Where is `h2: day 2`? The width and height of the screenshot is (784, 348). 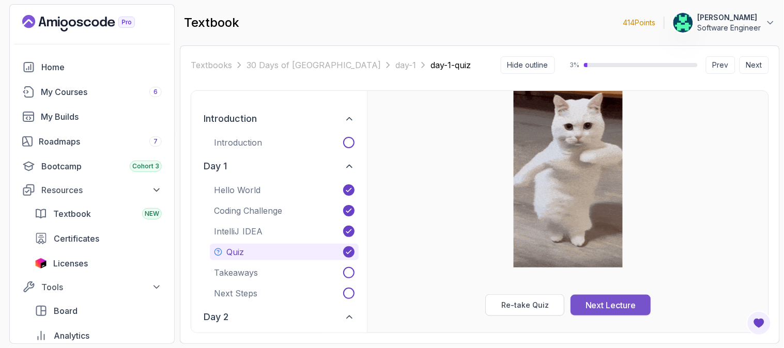
h2: day 2 is located at coordinates (216, 317).